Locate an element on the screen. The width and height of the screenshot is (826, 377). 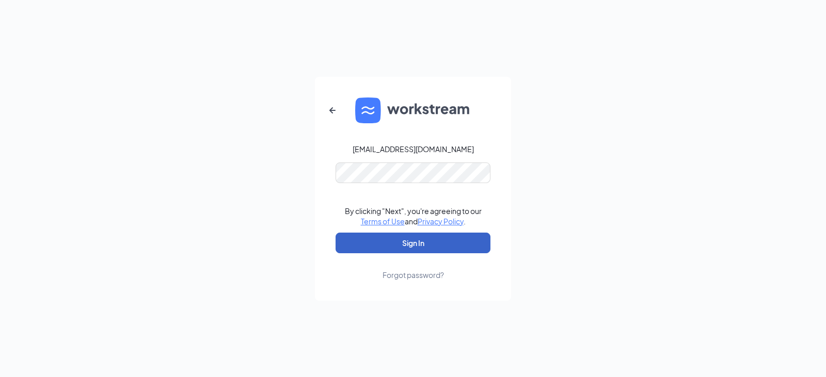
svg: ArrowLeftNew is located at coordinates (332, 110).